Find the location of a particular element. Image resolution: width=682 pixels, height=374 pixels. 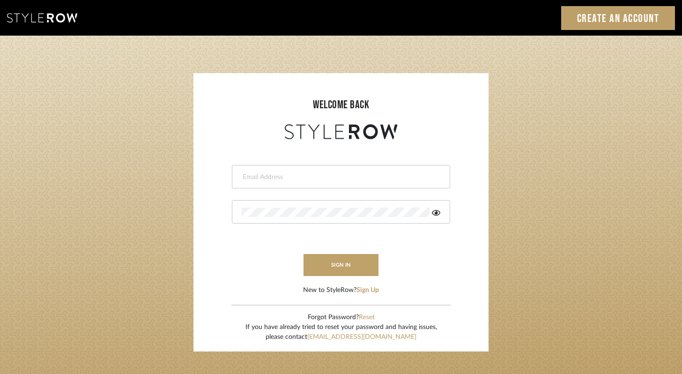

div: New to StyleRow? is located at coordinates (341, 290).